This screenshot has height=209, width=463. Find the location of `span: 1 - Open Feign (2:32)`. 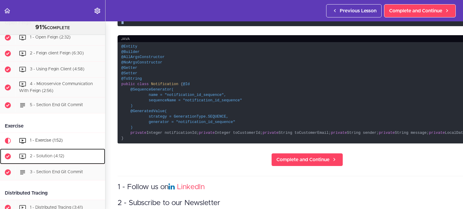

span: 1 - Open Feign (2:32) is located at coordinates (50, 37).